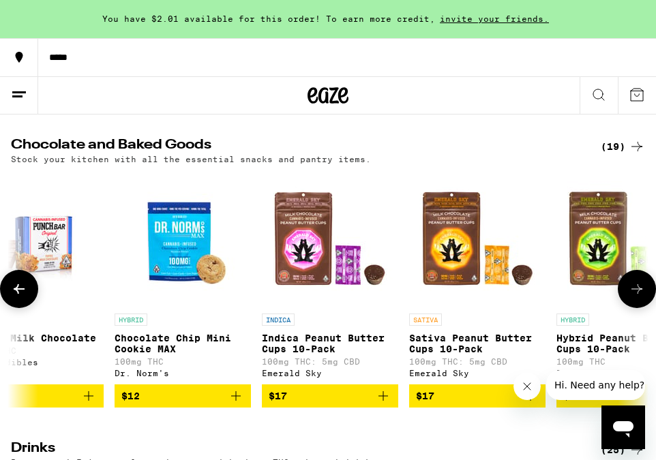 The image size is (656, 460). Describe the element at coordinates (53, 15) in the screenshot. I see `span: Hi. Need any help?` at that location.